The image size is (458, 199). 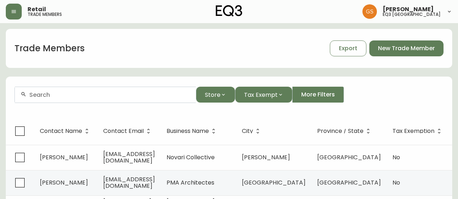 What do you see at coordinates (261, 95) in the screenshot?
I see `span: Tax Exempt` at bounding box center [261, 95].